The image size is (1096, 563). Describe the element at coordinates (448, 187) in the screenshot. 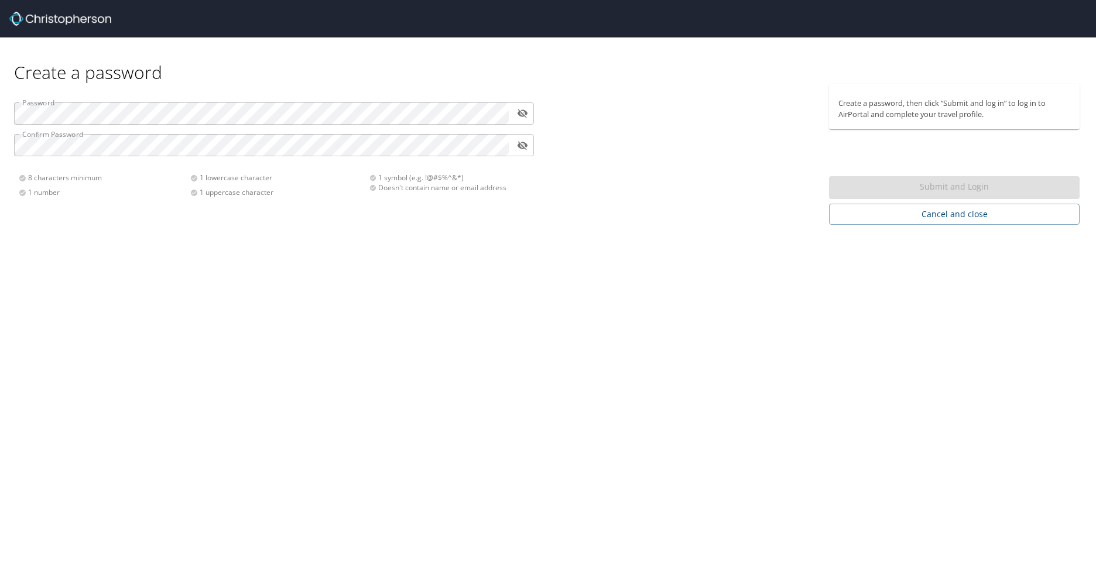

I see `div: Doesn't contain name or email address` at that location.